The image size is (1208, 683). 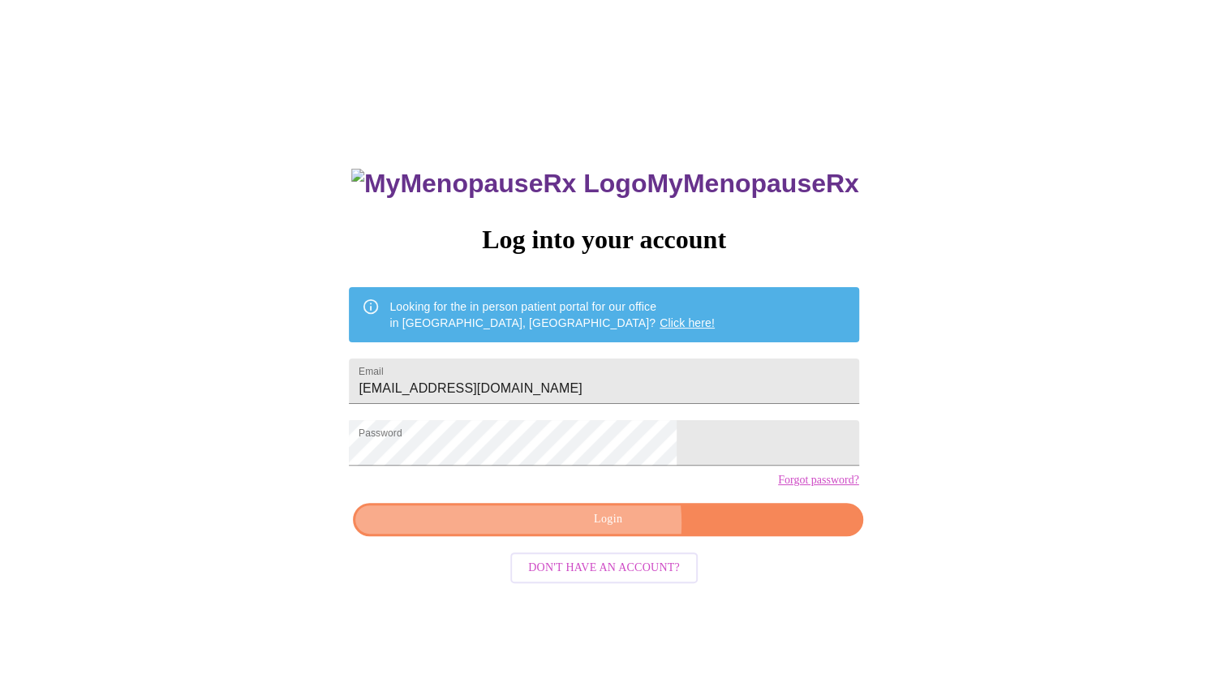 I want to click on h3: Log into your account, so click(x=604, y=239).